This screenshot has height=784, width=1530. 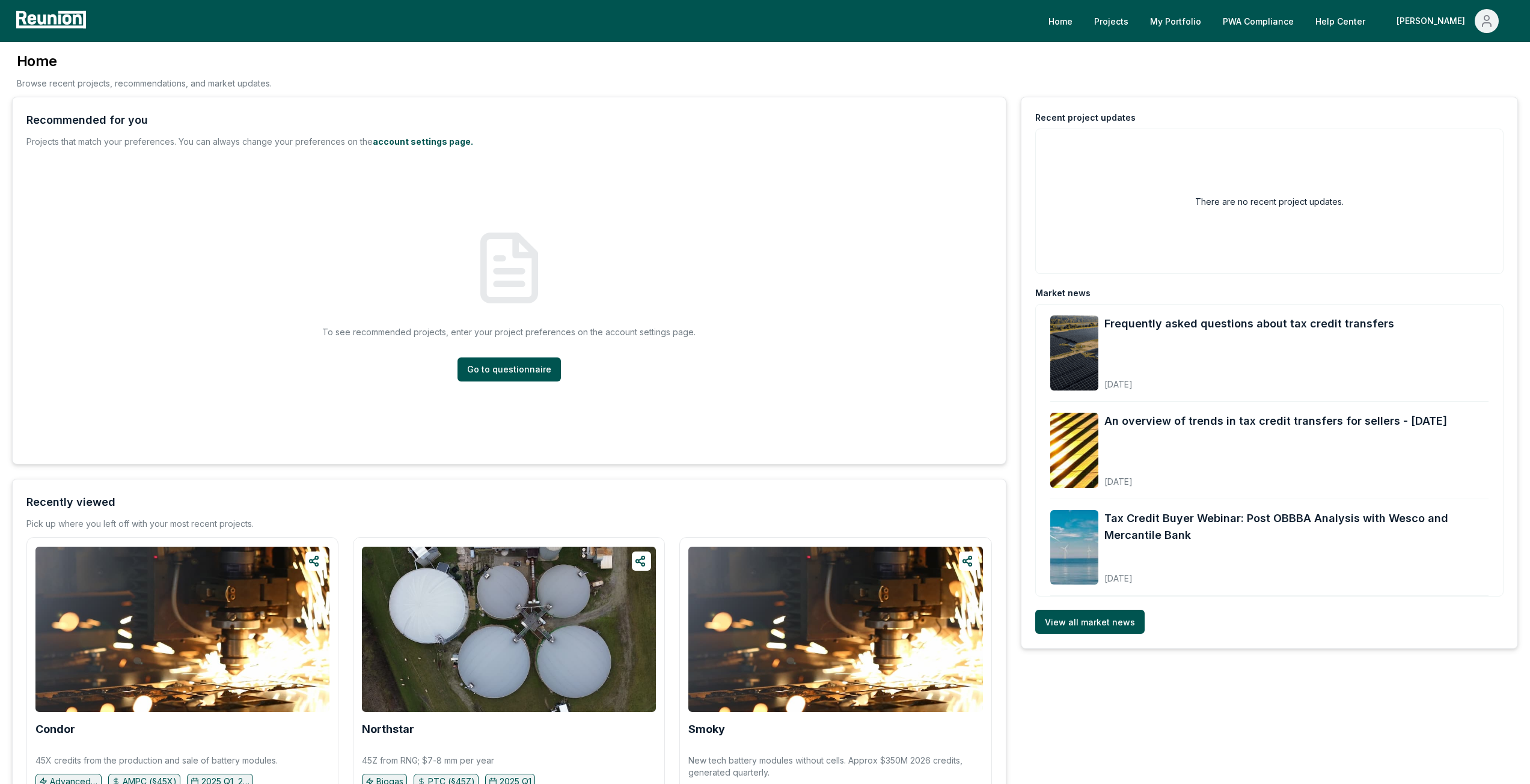 I want to click on p: To see recommended projects, enter your project preferences on the account settings page., so click(x=509, y=332).